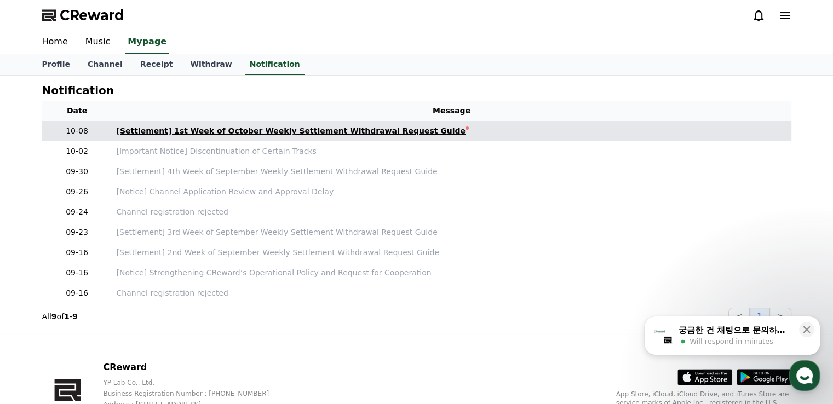  Describe the element at coordinates (195, 383) in the screenshot. I see `p: YP Lab Co., Ltd.` at that location.